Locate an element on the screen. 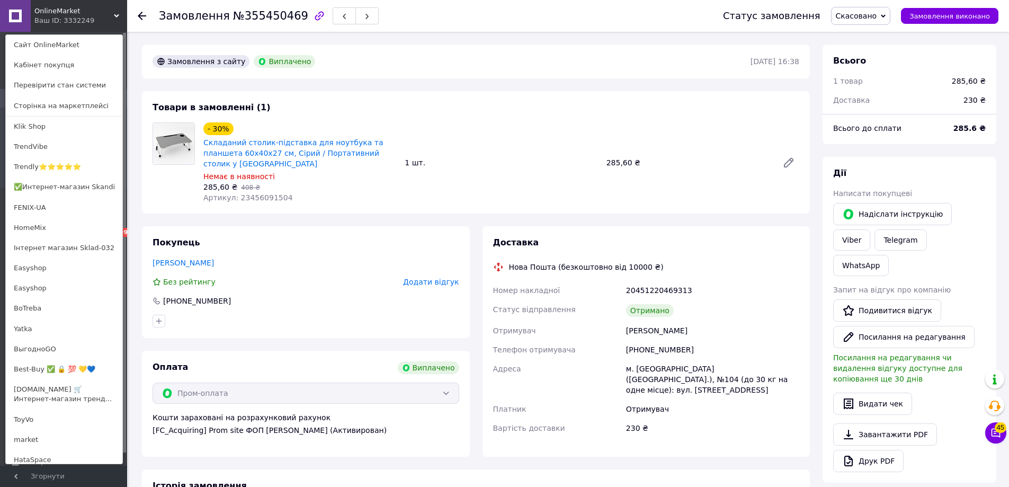 This screenshot has width=1009, height=487. a: market is located at coordinates (64, 440).